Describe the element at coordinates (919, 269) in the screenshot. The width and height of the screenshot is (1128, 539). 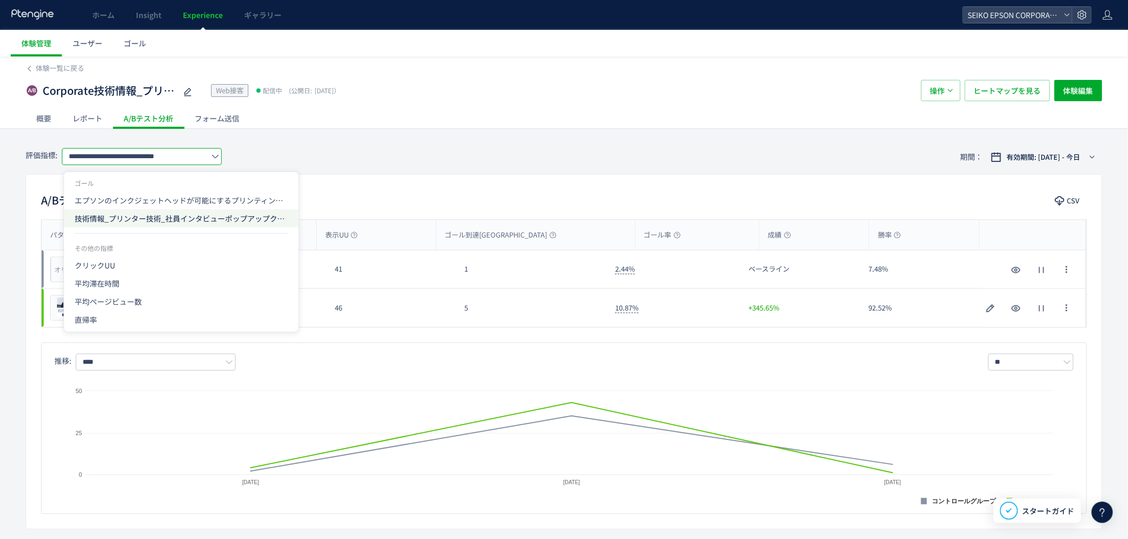
I see `div: 7.48%` at that location.